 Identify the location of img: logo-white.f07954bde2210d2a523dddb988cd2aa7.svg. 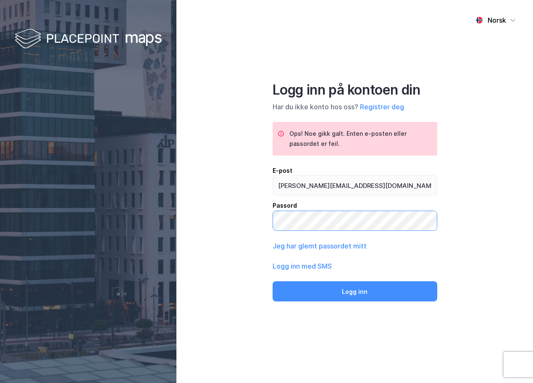
(88, 39).